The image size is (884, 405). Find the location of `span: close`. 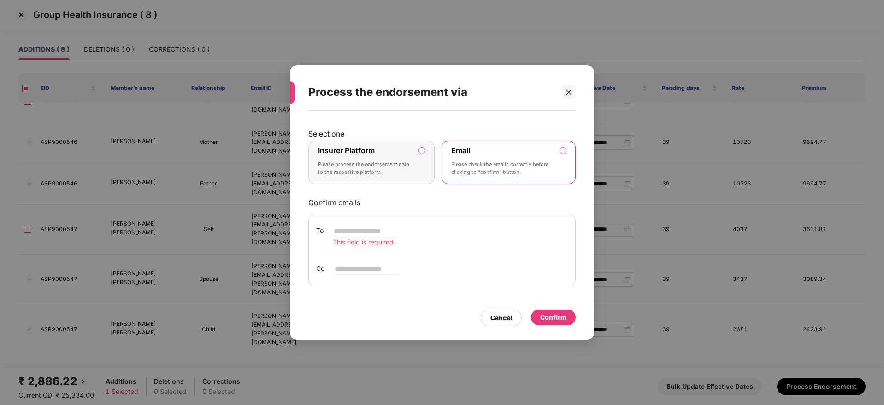

span: close is located at coordinates (569, 92).